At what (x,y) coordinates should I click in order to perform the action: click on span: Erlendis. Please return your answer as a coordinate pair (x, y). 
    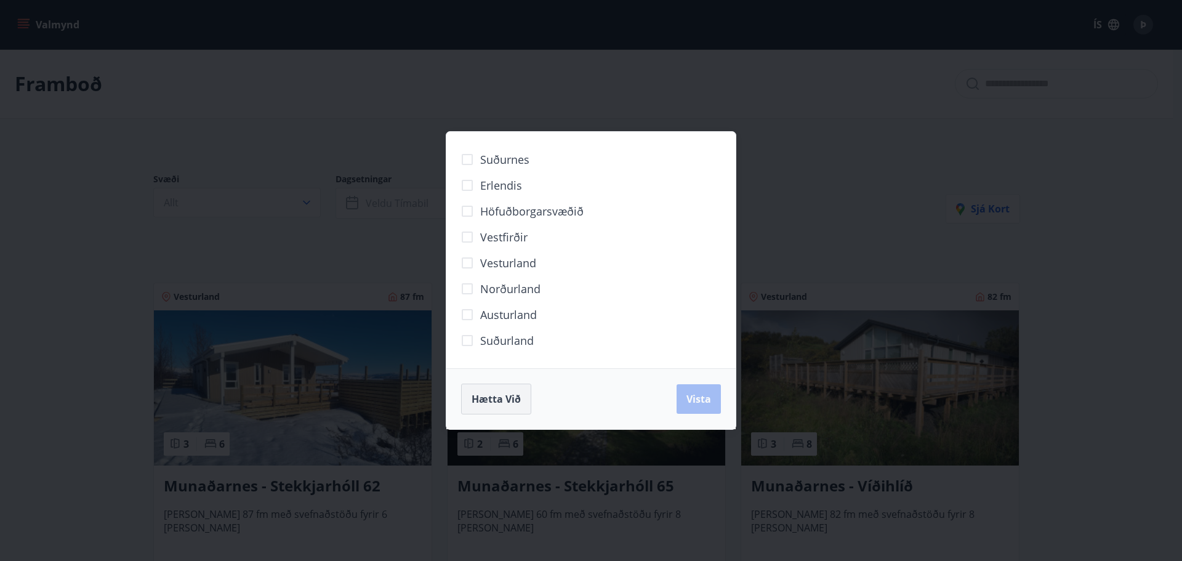
    Looking at the image, I should click on (501, 185).